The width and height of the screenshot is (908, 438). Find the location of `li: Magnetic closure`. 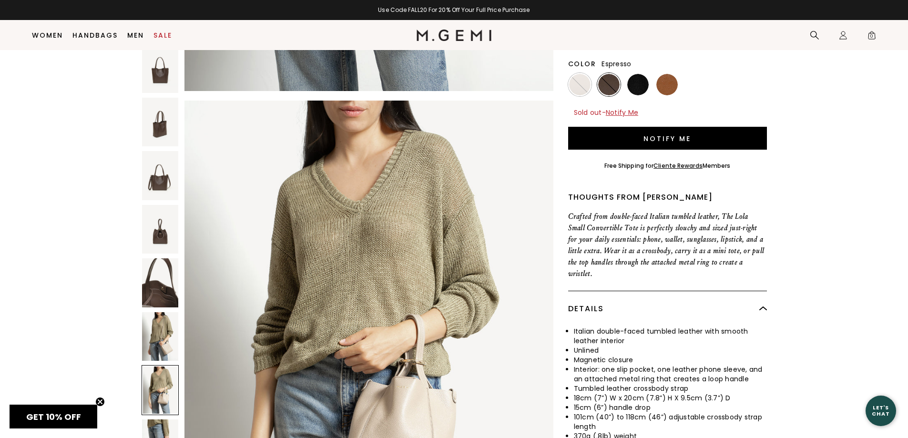

li: Magnetic closure is located at coordinates (670, 360).